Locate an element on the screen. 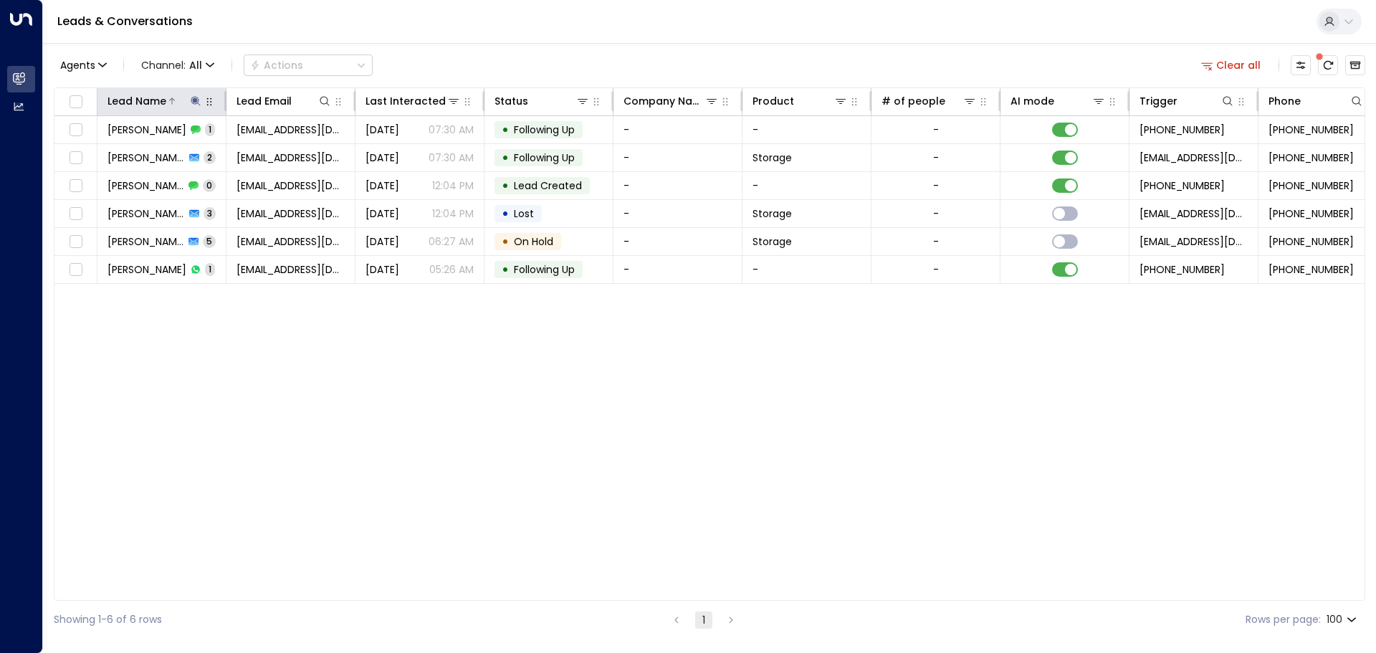 The width and height of the screenshot is (1376, 653). span: All is located at coordinates (196, 65).